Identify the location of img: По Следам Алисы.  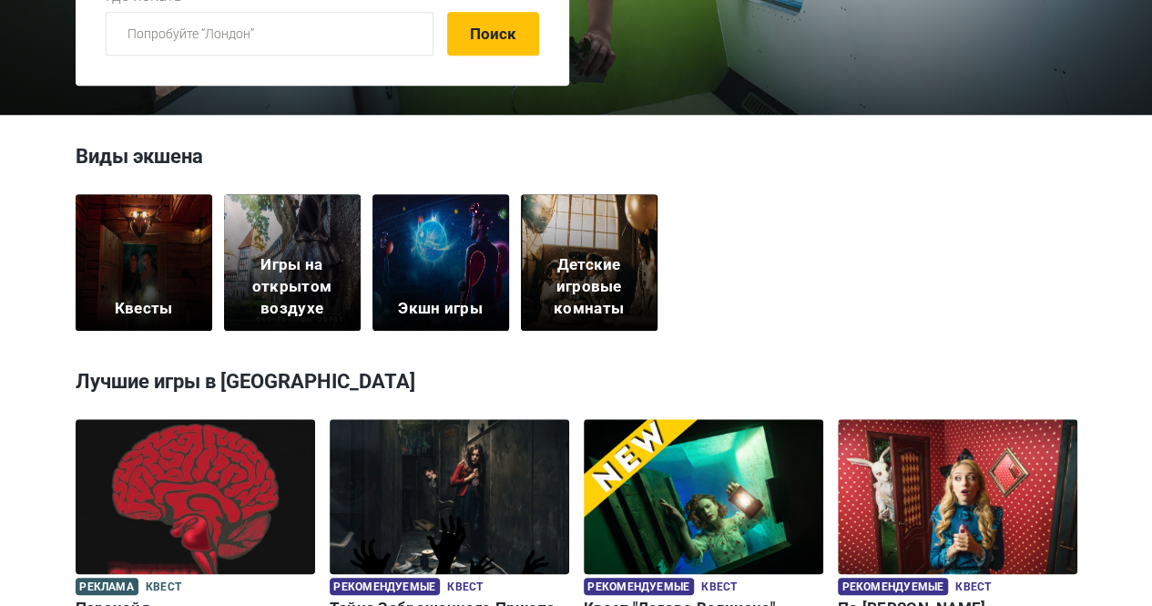
(957, 507).